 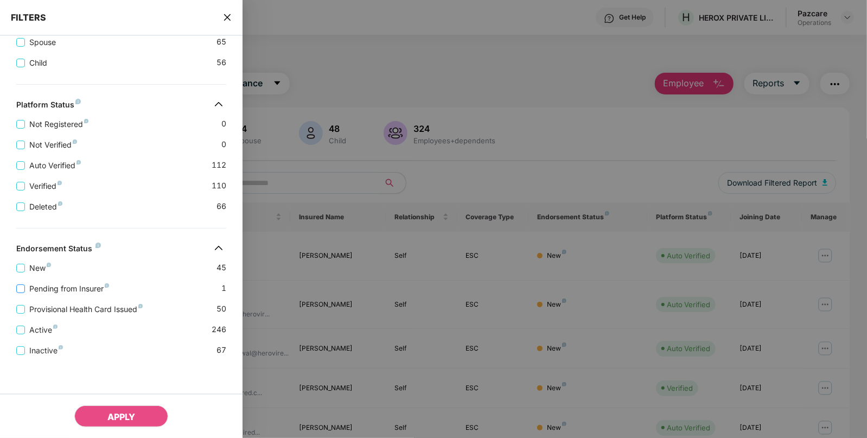 I want to click on span: Auto Verified, so click(x=55, y=165).